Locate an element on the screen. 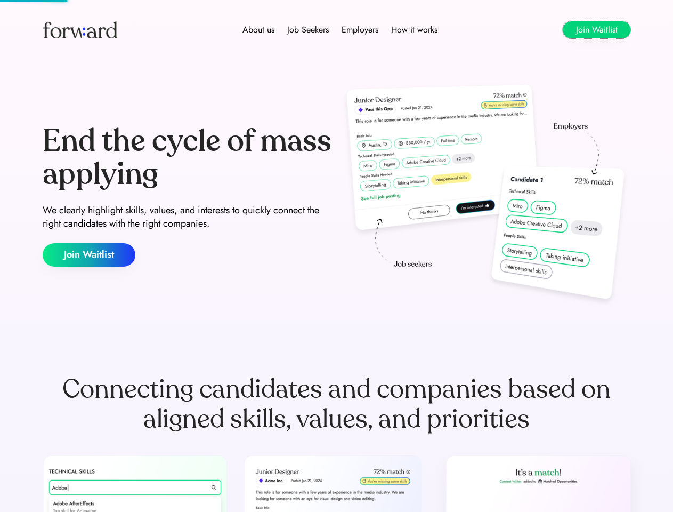  div: Employers is located at coordinates (360, 30).